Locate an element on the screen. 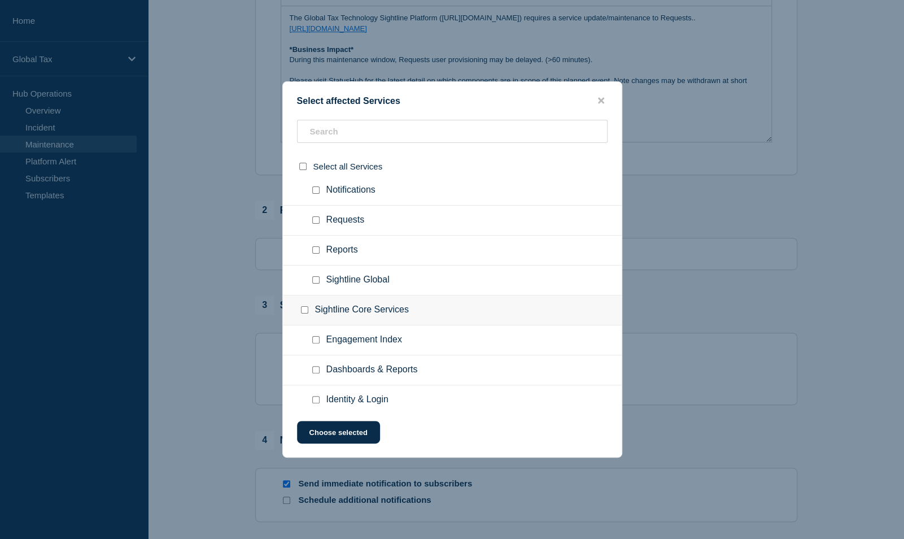 Image resolution: width=904 pixels, height=539 pixels. button: close button is located at coordinates (601, 100).